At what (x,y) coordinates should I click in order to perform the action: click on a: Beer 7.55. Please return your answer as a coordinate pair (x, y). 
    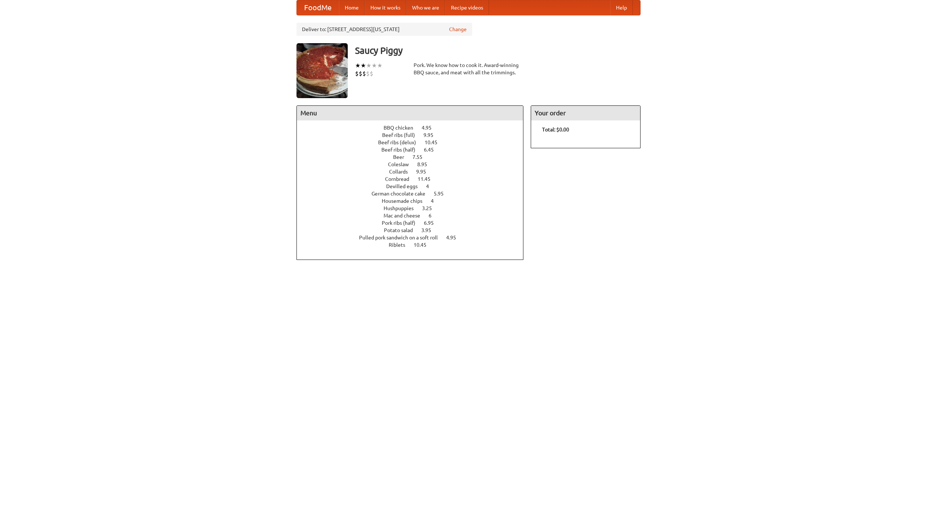
    Looking at the image, I should click on (415, 157).